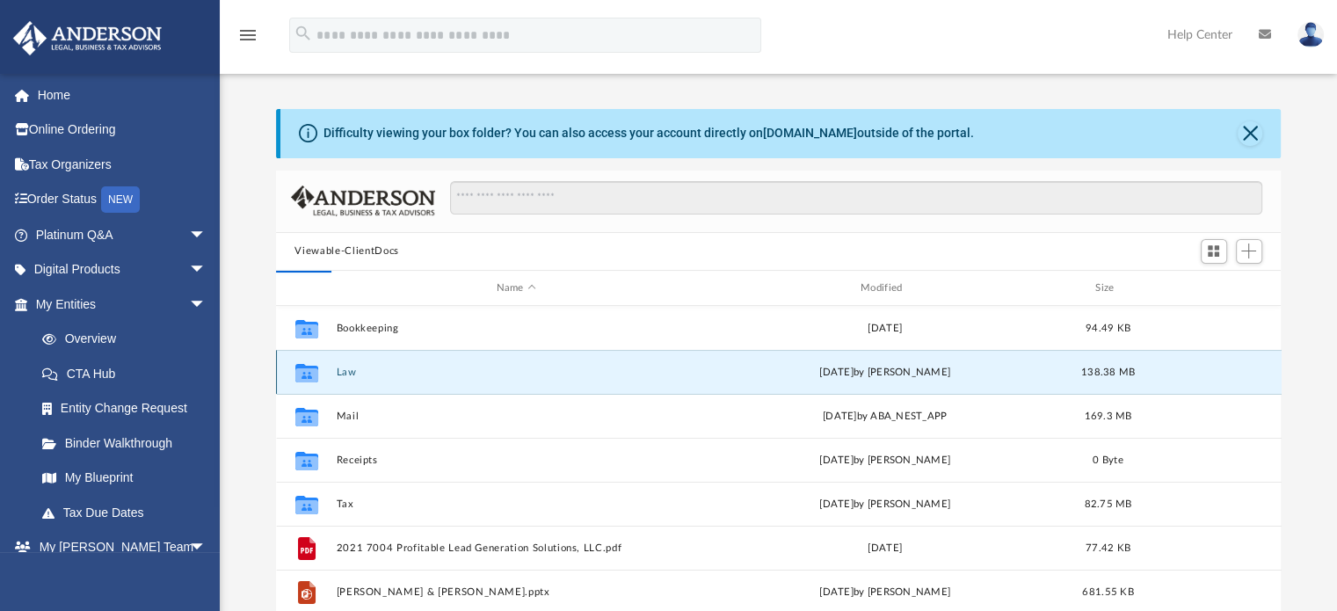  What do you see at coordinates (128, 339) in the screenshot?
I see `a: Overview` at bounding box center [128, 339].